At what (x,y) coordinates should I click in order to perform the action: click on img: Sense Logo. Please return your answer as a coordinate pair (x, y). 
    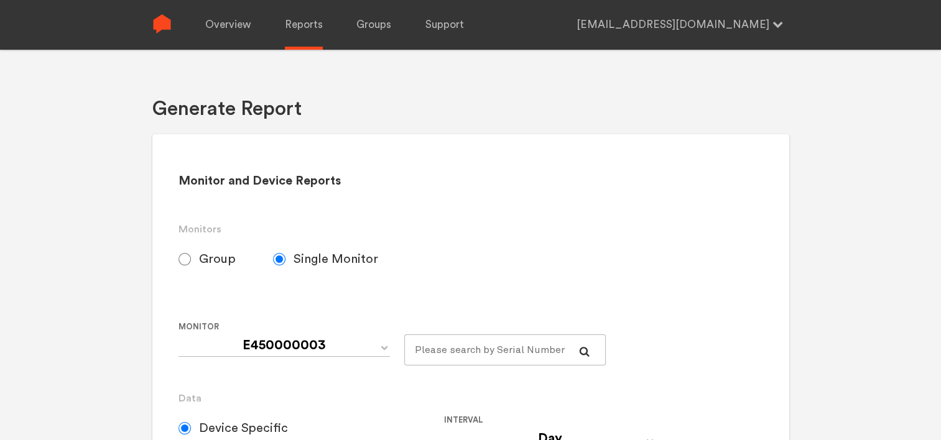
    Looking at the image, I should click on (162, 24).